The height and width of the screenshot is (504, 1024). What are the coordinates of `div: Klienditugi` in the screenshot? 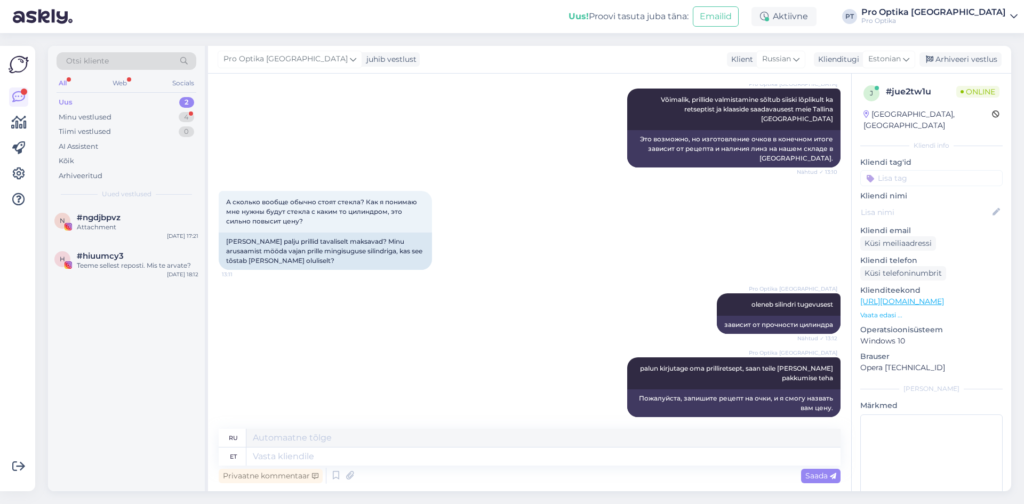 It's located at (837, 59).